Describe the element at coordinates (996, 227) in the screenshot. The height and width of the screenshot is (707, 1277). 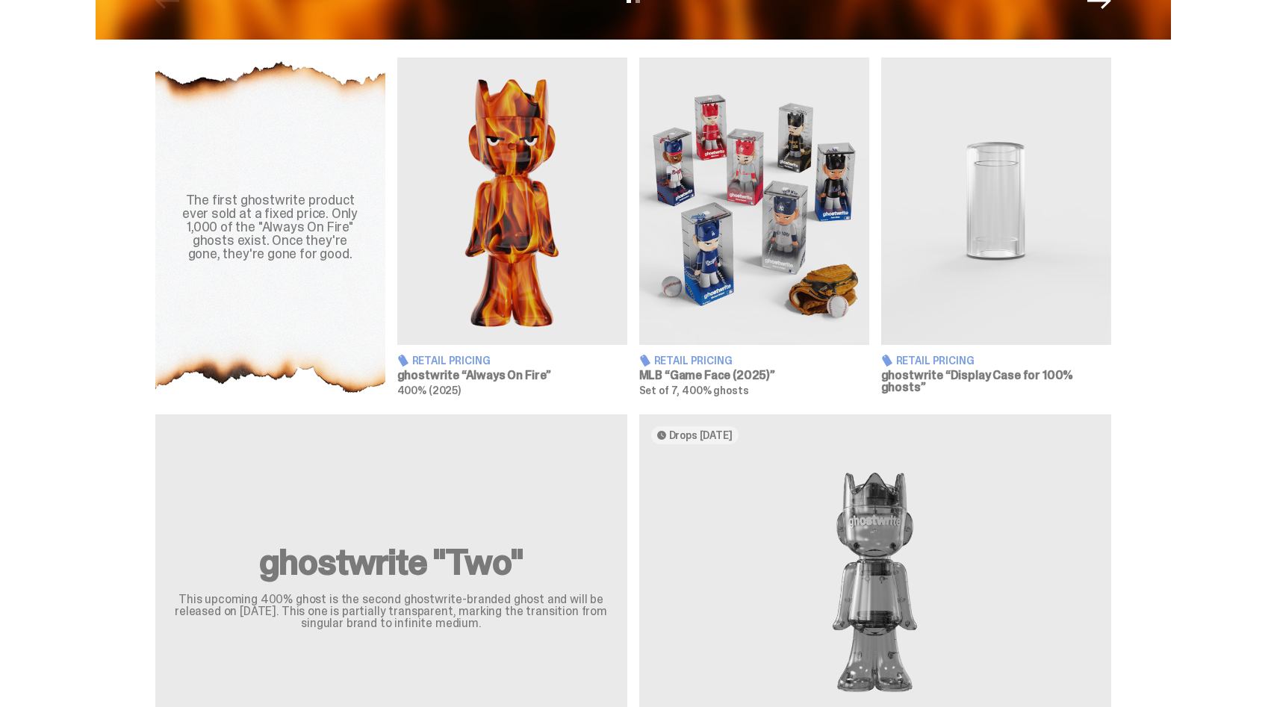
I see `a: Display Case for 100% ghosts Retail Pricing` at that location.